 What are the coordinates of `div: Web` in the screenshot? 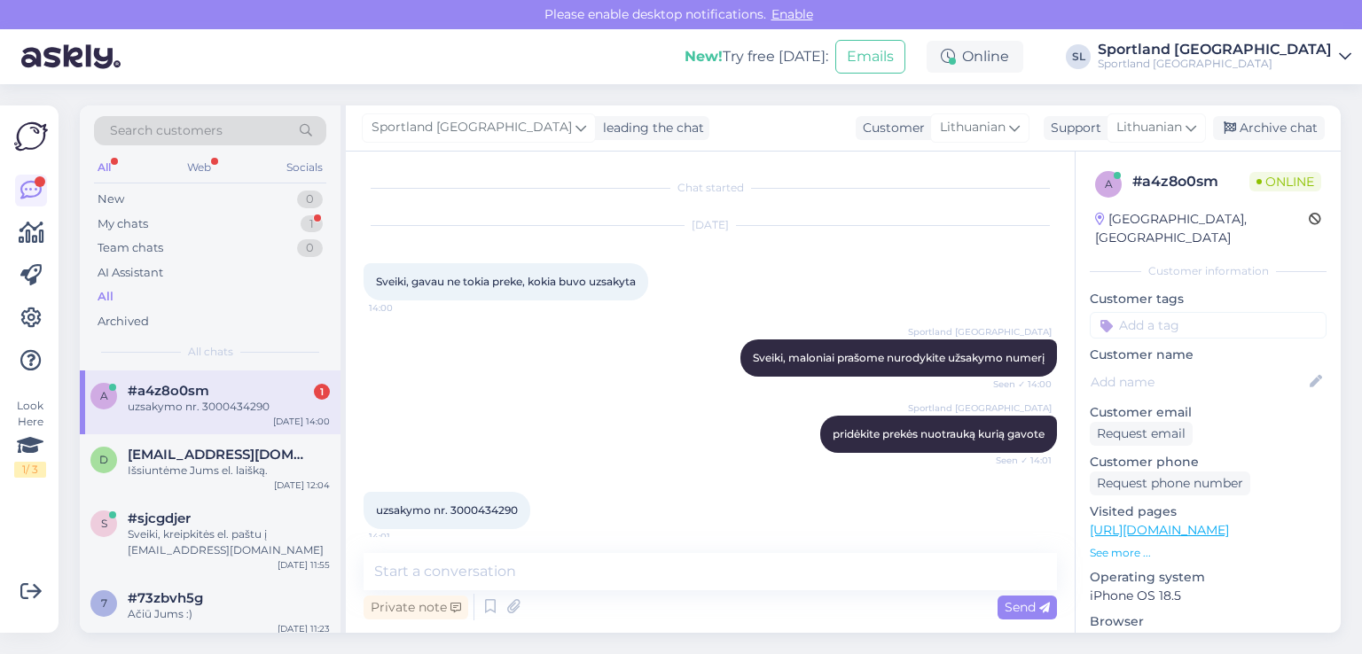 It's located at (199, 168).